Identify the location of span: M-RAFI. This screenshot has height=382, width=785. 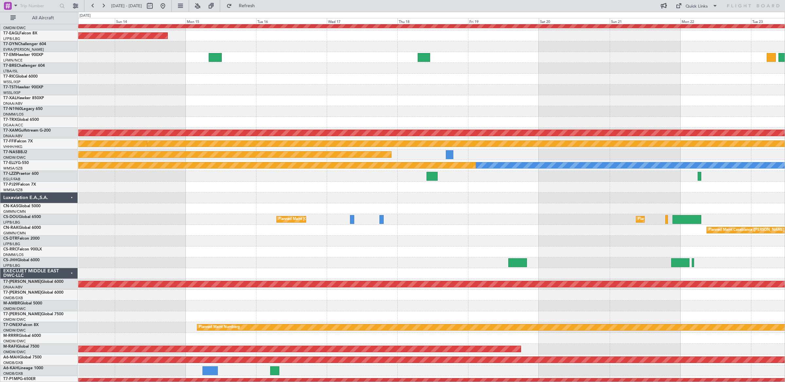
(10, 346).